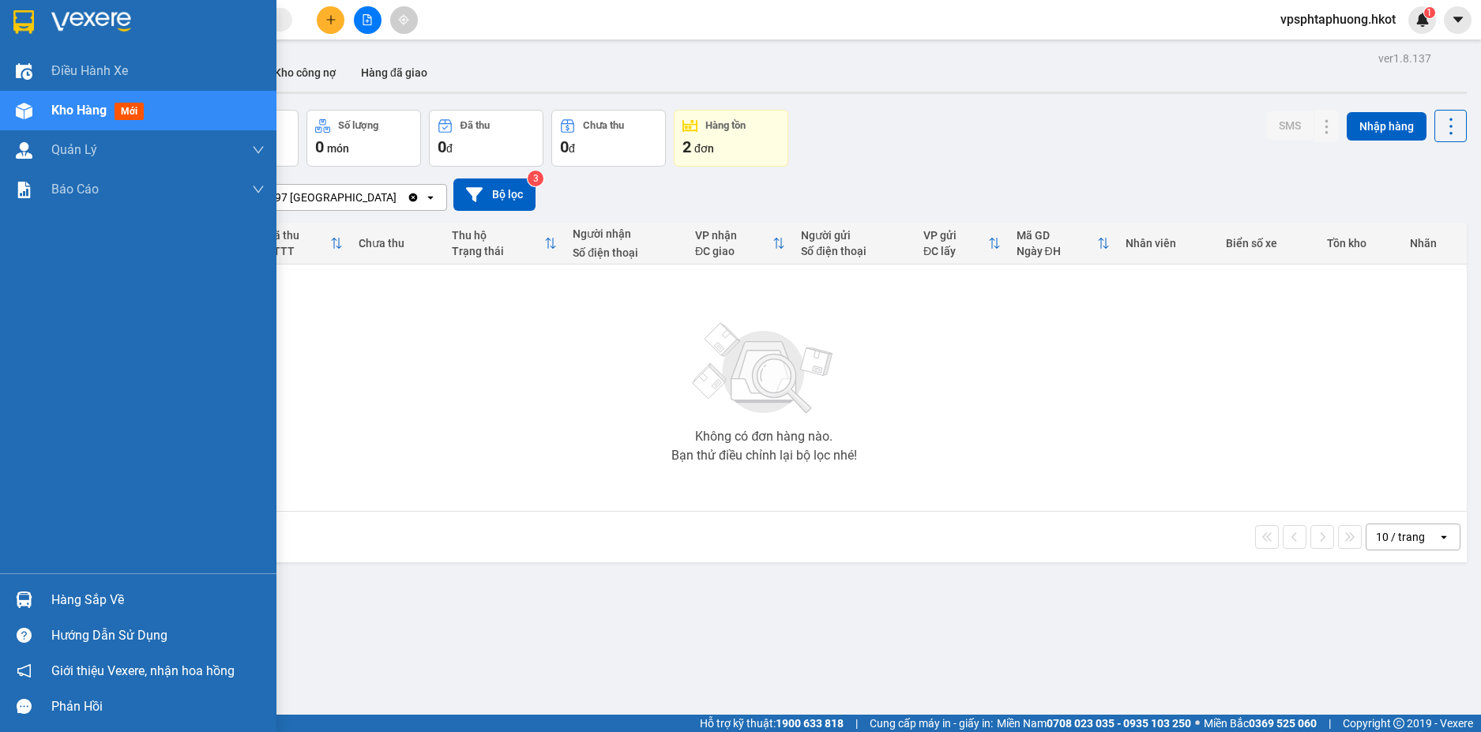  Describe the element at coordinates (1283, 724) in the screenshot. I see `strong: 0369 525 060` at that location.